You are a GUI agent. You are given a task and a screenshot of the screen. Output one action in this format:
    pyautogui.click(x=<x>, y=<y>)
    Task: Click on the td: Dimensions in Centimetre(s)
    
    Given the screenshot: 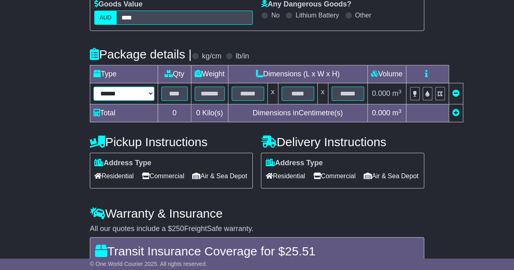 What is the action you would take?
    pyautogui.click(x=297, y=113)
    